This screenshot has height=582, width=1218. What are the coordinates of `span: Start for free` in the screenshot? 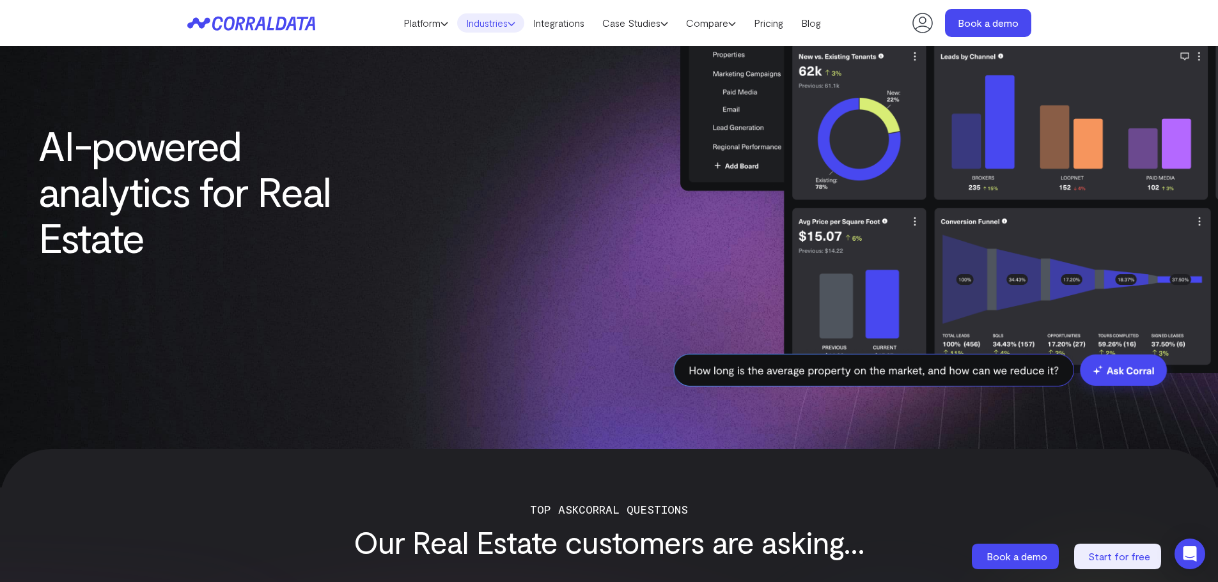 It's located at (1119, 556).